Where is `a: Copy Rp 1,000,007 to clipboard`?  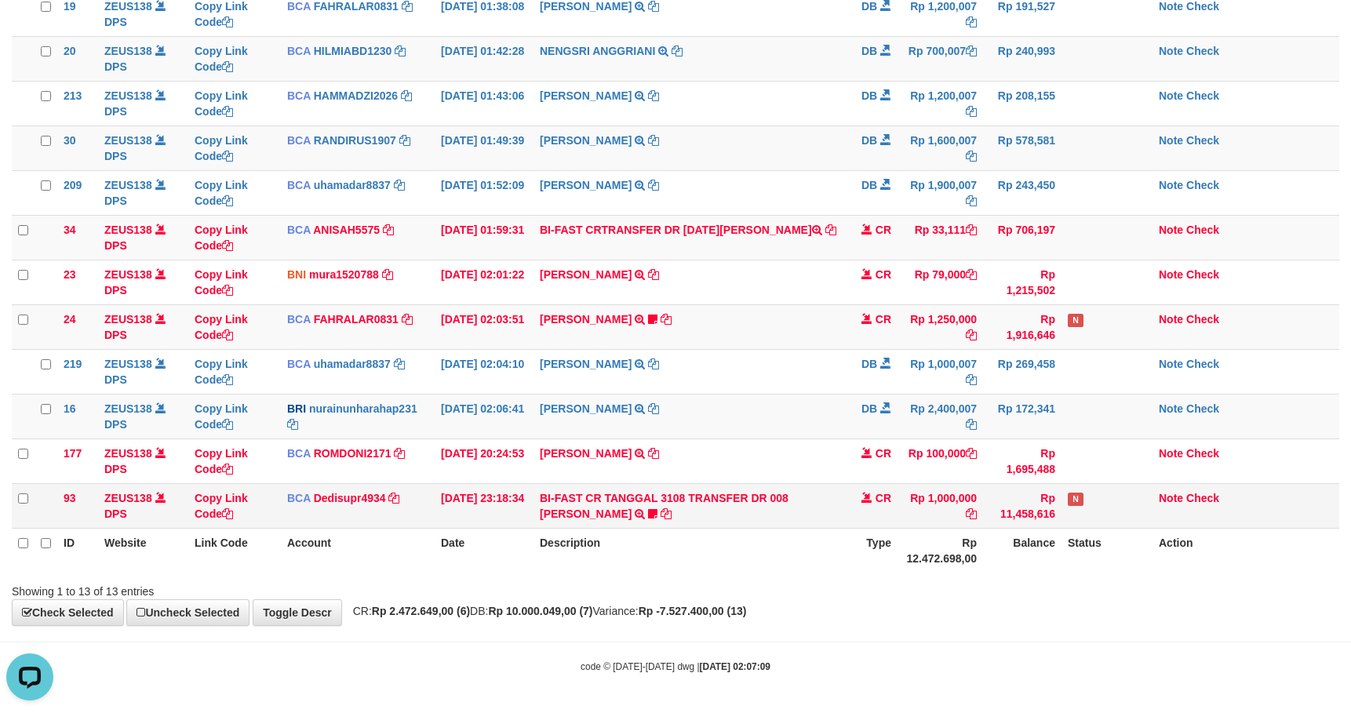
a: Copy Rp 1,000,007 to clipboard is located at coordinates (971, 380).